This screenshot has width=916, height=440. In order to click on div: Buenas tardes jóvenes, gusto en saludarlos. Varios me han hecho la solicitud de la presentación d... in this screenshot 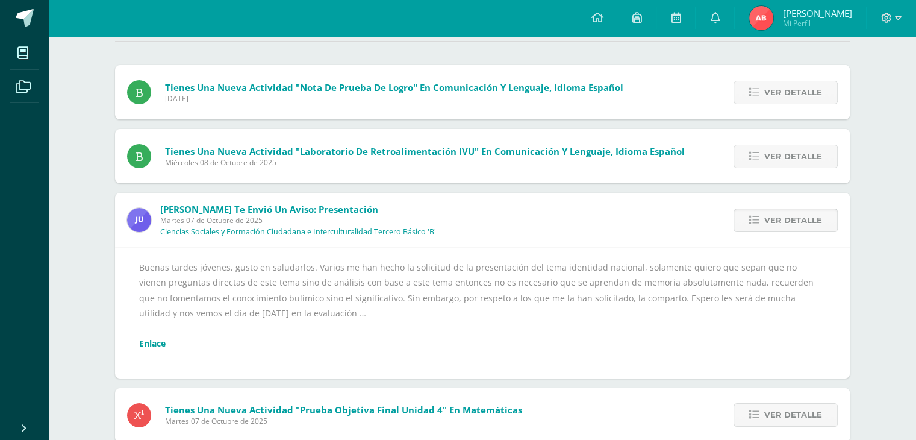, I will do `click(482, 312)`.